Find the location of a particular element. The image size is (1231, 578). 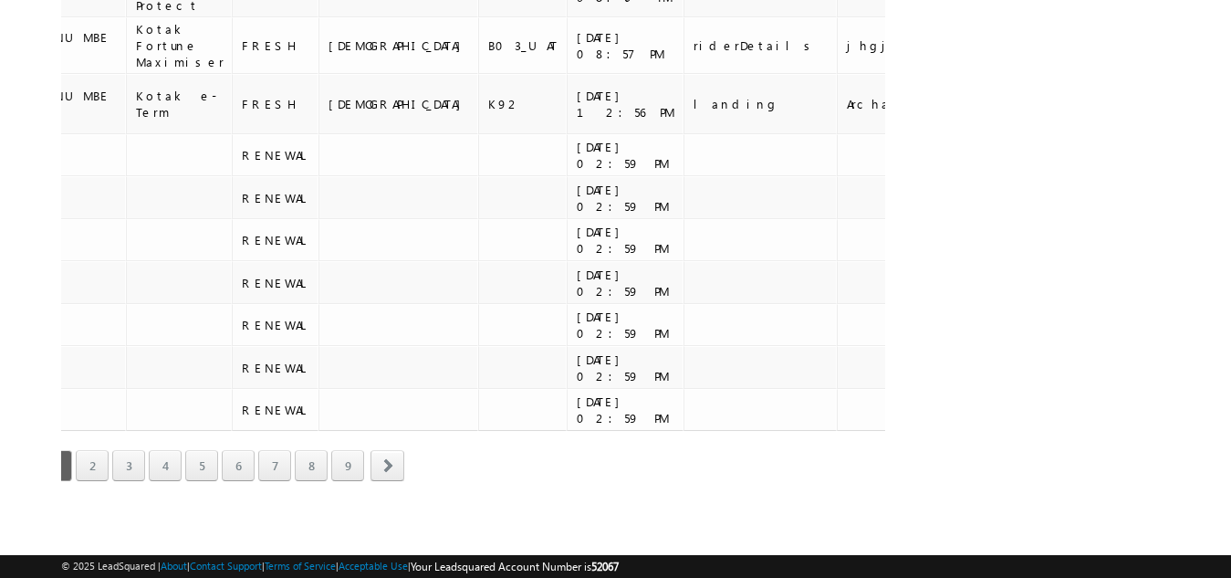

div: K92 is located at coordinates (523, 104).